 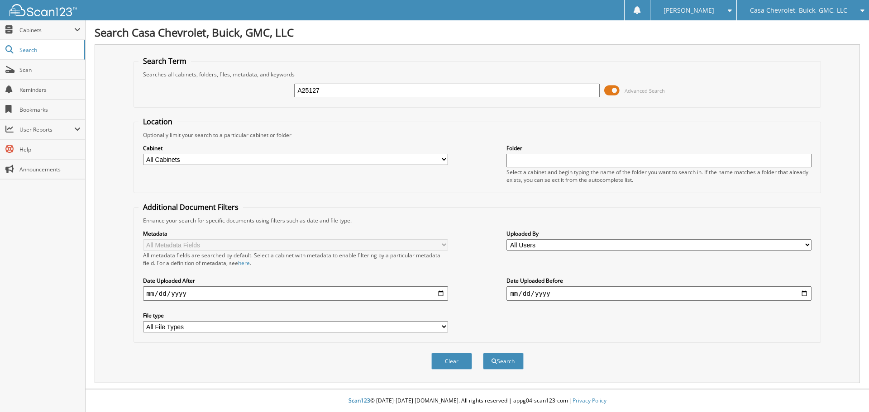 I want to click on div: Chat Widget, so click(x=847, y=391).